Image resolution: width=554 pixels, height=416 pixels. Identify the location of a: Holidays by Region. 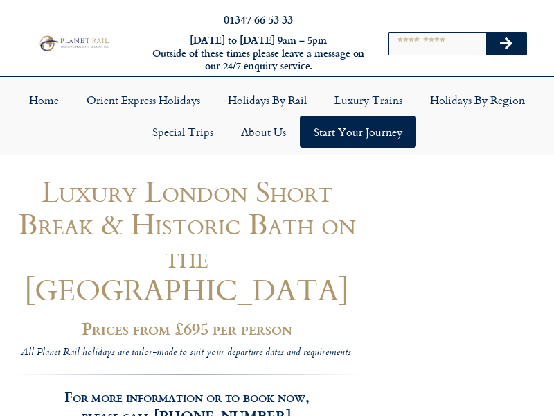
(477, 100).